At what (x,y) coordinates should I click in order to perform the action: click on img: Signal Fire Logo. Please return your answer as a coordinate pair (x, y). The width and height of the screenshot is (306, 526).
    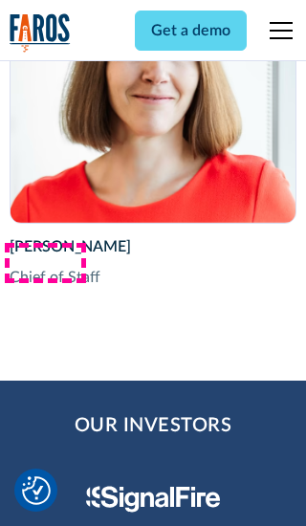
    Looking at the image, I should click on (153, 499).